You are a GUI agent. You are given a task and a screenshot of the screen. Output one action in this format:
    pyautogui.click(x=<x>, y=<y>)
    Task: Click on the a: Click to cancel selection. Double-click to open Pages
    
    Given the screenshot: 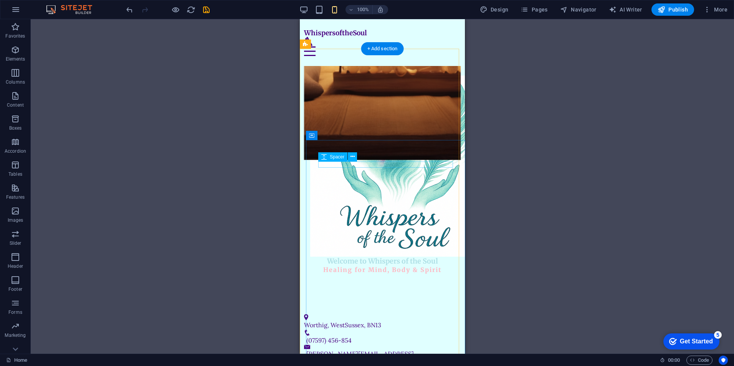 What is the action you would take?
    pyautogui.click(x=17, y=360)
    